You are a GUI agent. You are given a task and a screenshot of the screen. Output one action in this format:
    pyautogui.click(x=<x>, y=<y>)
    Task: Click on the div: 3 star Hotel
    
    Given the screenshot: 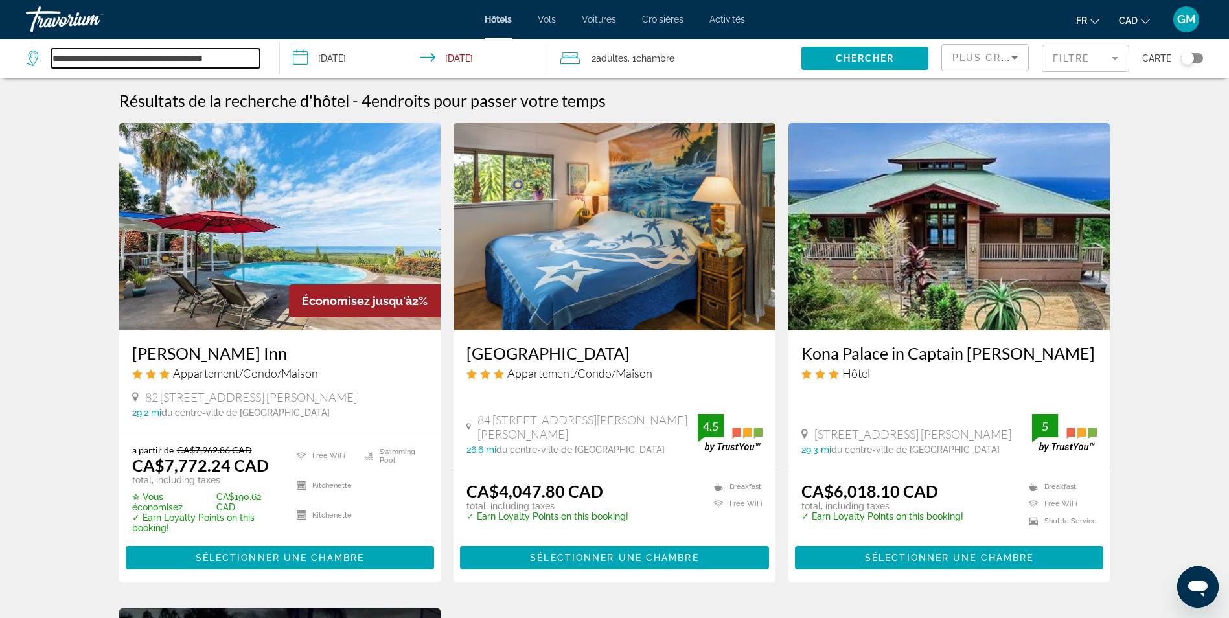 What is the action you would take?
    pyautogui.click(x=949, y=373)
    